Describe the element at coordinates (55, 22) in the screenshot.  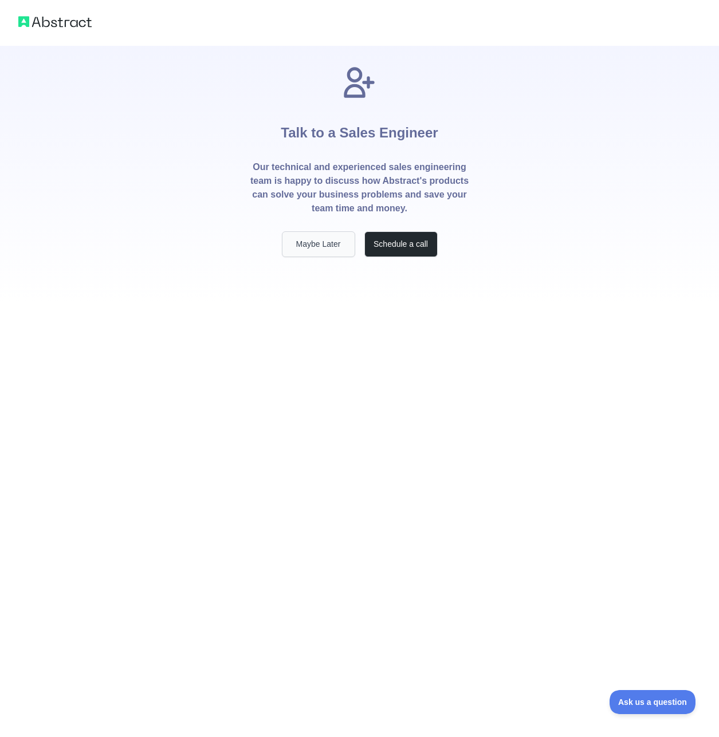
I see `img: Abstract logo` at that location.